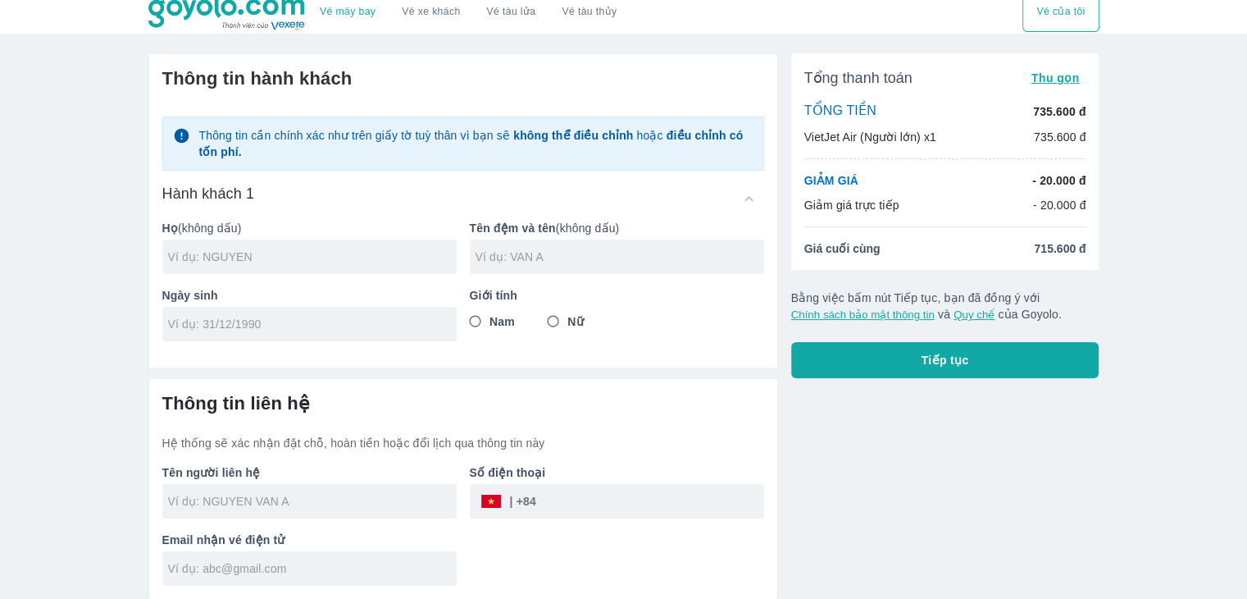 Image resolution: width=1247 pixels, height=599 pixels. I want to click on strong: không thể điều chỉnh, so click(573, 135).